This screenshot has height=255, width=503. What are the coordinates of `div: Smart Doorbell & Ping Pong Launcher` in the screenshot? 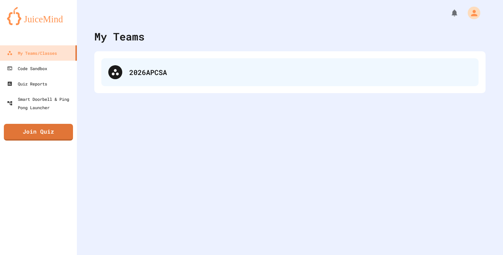 It's located at (40, 103).